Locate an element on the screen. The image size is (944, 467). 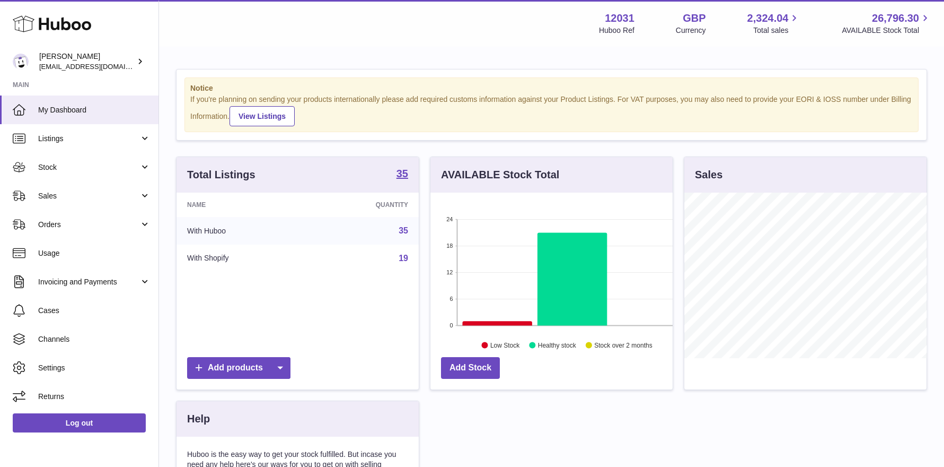
div: Currency is located at coordinates (691, 30).